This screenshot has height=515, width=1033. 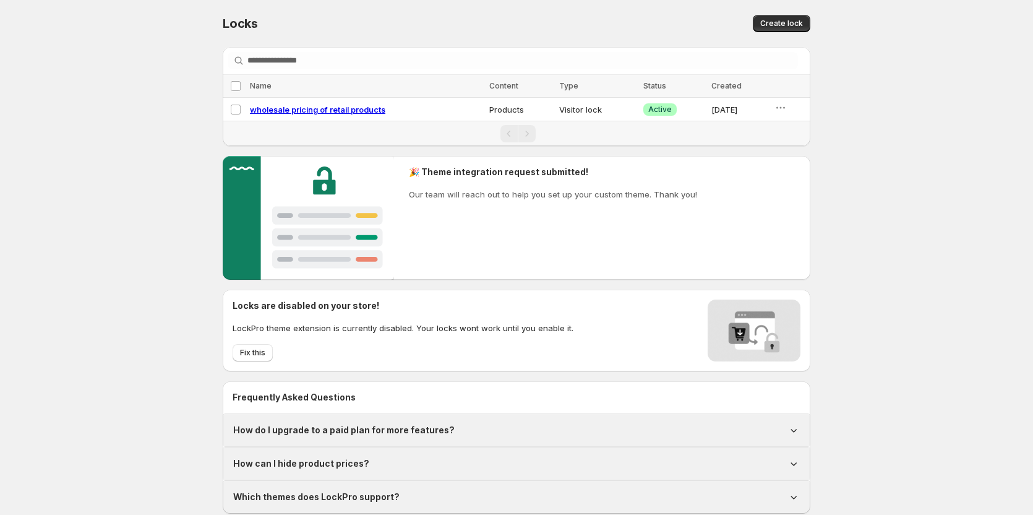 I want to click on h2: Frequently Asked Questions, so click(x=516, y=397).